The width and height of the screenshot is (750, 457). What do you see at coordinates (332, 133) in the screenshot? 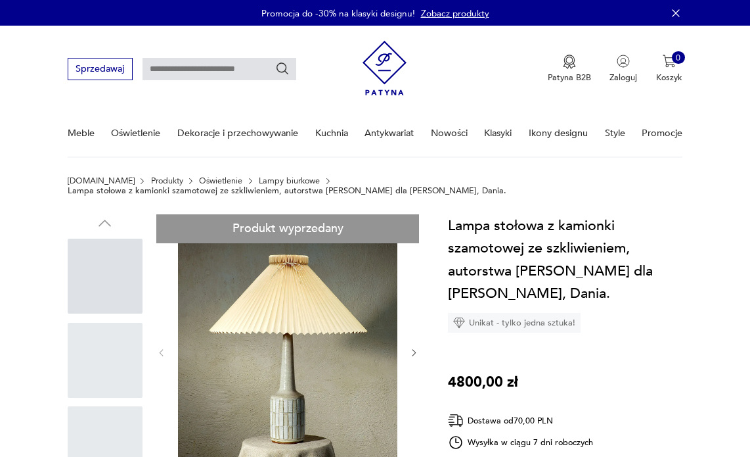
I see `a: Kuchnia` at bounding box center [332, 133].